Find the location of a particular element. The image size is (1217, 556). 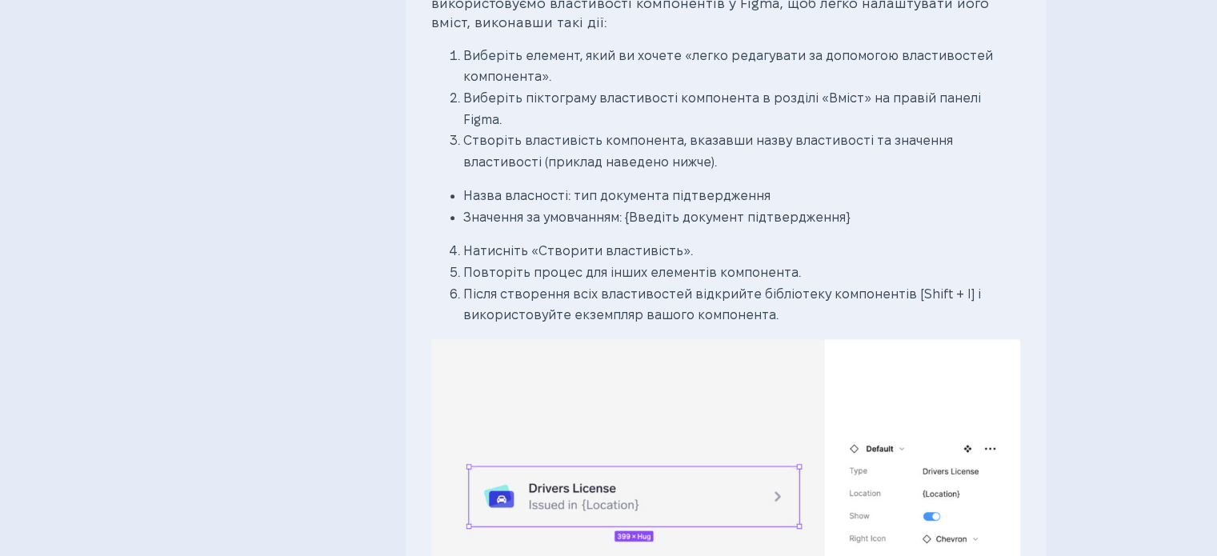

li: Виберіть піктограму властивості компонента в розділі «Вміст» на правій панелі Figma. is located at coordinates (741, 109).